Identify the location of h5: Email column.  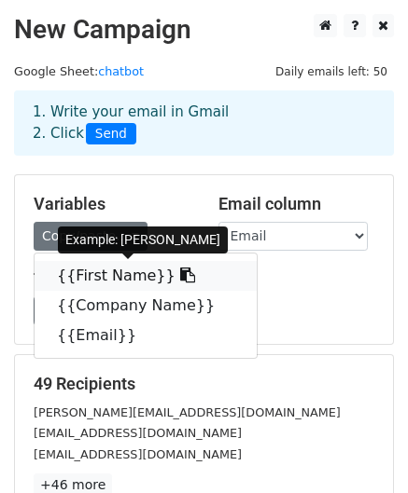
(297, 204).